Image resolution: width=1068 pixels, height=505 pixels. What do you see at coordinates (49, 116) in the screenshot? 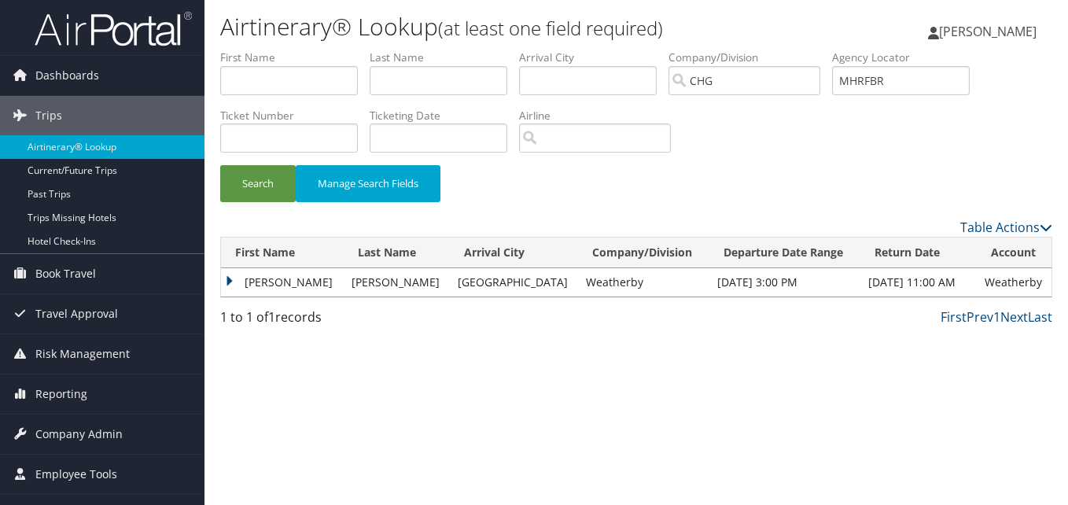
I see `span: Trips` at bounding box center [49, 116].